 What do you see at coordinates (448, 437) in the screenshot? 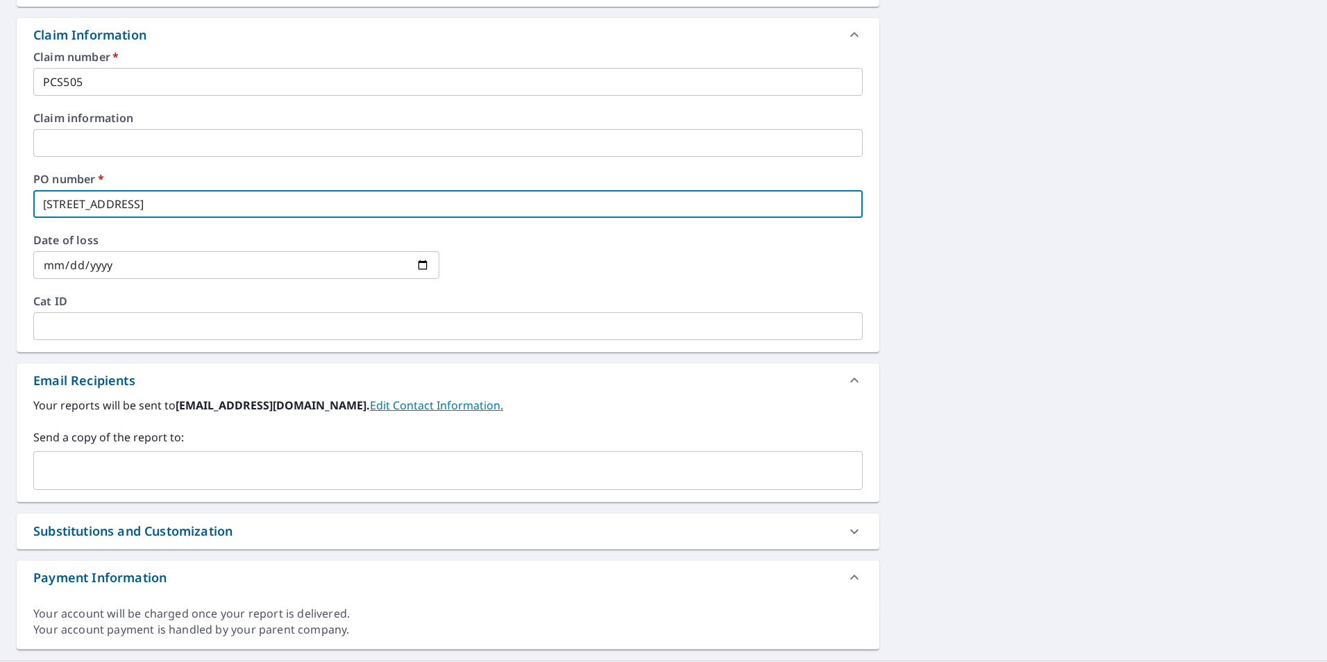
I see `label: Send a copy of the report to:` at bounding box center [448, 437].